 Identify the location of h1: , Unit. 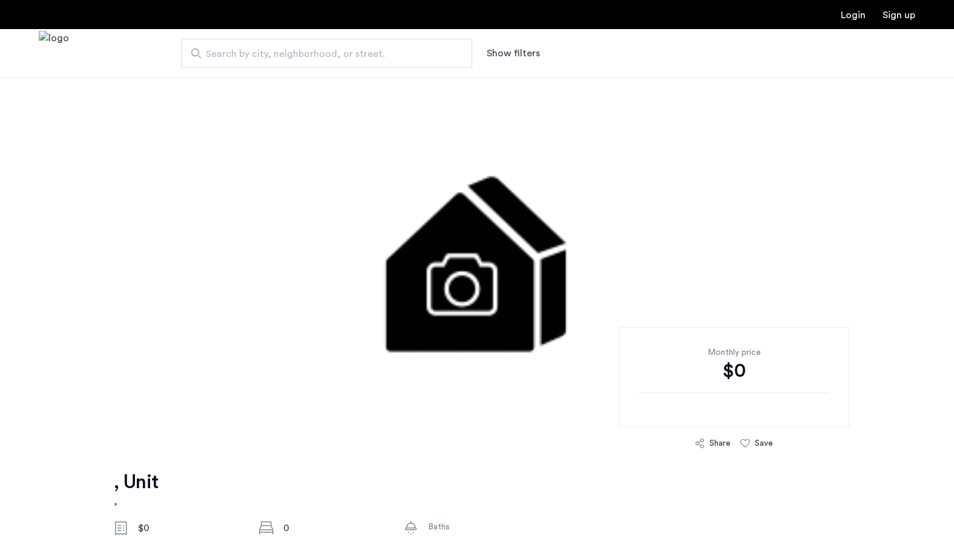
(136, 482).